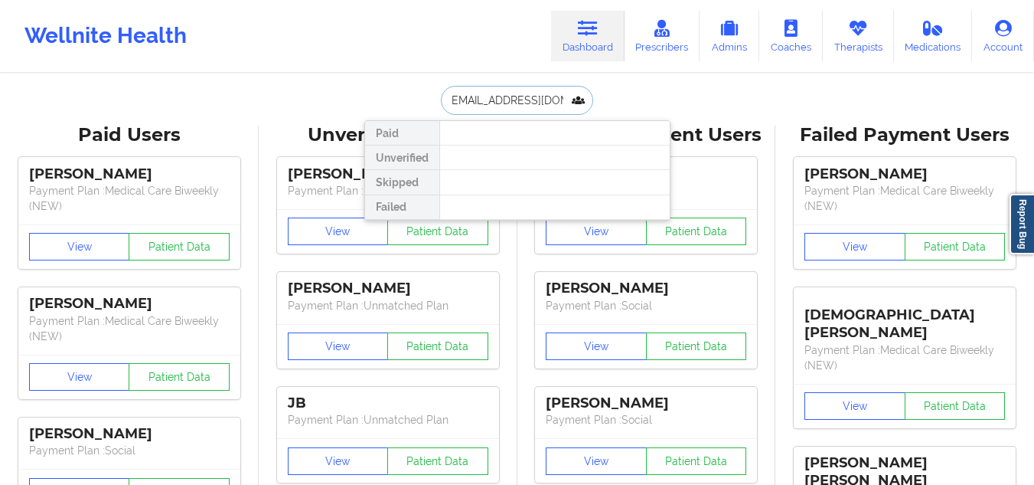 The height and width of the screenshot is (485, 1034). Describe the element at coordinates (129, 135) in the screenshot. I see `div: Paid Users` at that location.